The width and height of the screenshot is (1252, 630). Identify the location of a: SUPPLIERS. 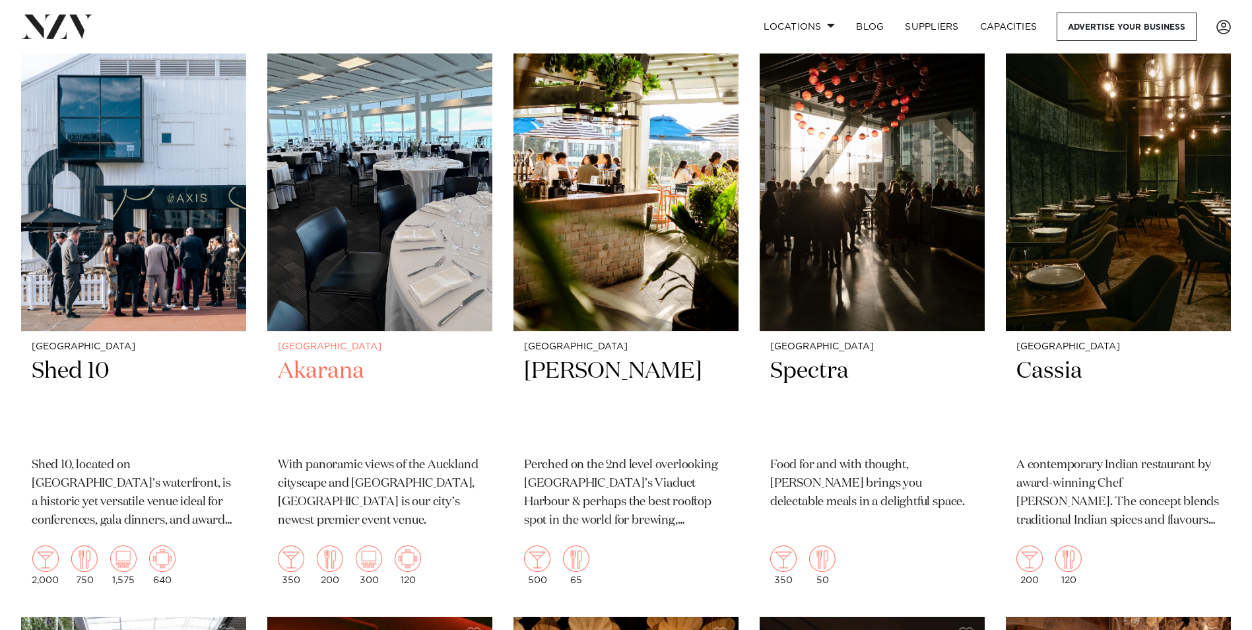
(931, 26).